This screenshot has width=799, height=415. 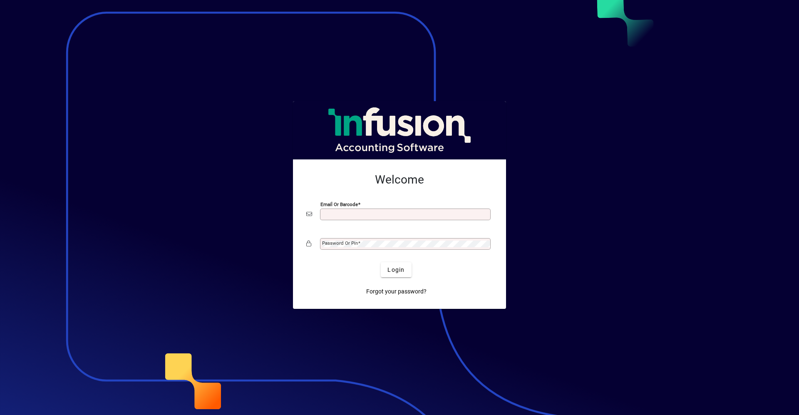 What do you see at coordinates (340, 243) in the screenshot?
I see `mat-label: Password or Pin` at bounding box center [340, 243].